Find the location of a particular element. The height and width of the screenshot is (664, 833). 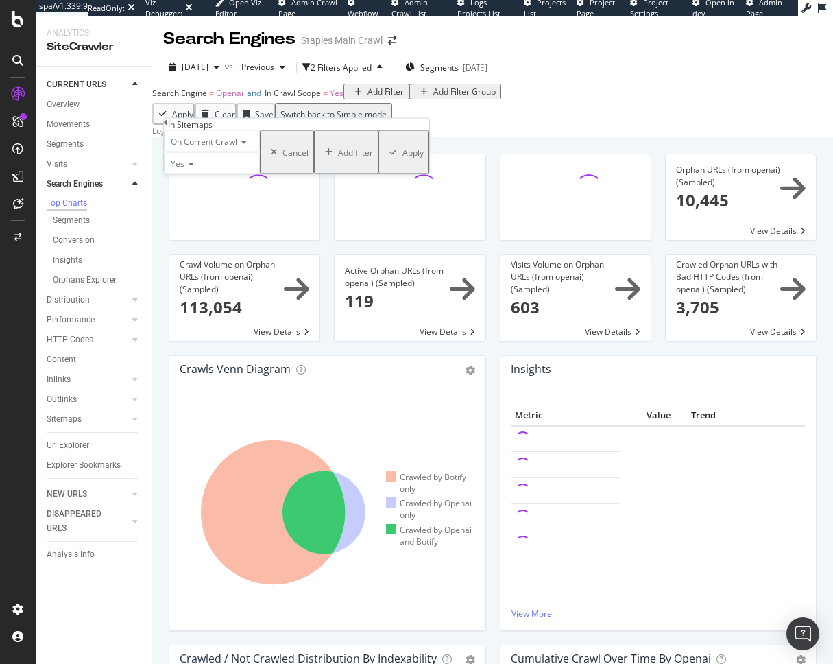

a: Search Engines is located at coordinates (87, 184).